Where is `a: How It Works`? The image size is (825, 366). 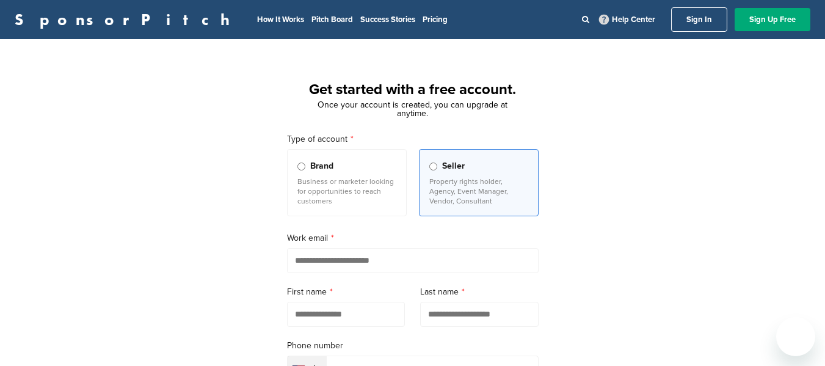
a: How It Works is located at coordinates (280, 20).